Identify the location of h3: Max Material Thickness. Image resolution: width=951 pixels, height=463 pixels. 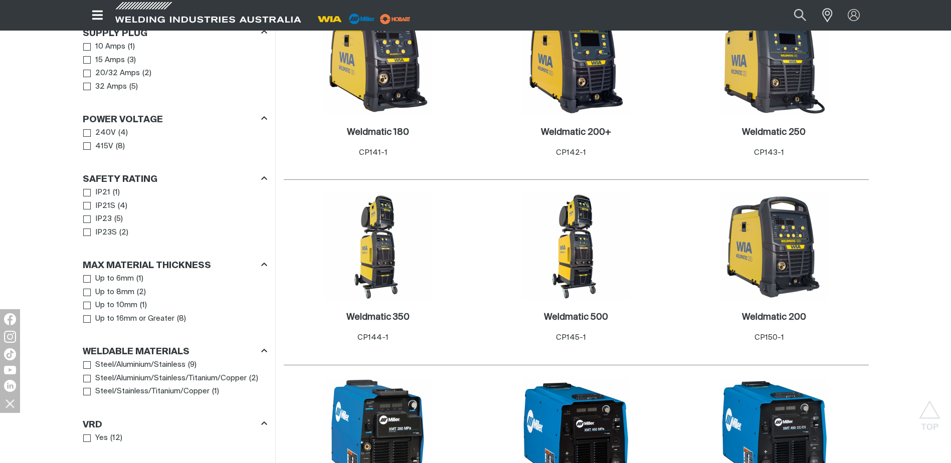
(147, 266).